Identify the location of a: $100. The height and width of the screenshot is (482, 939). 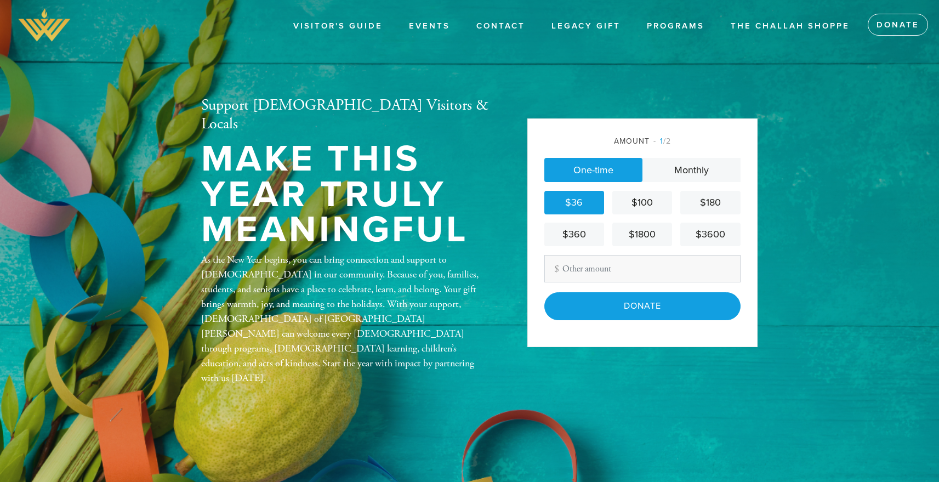
(642, 202).